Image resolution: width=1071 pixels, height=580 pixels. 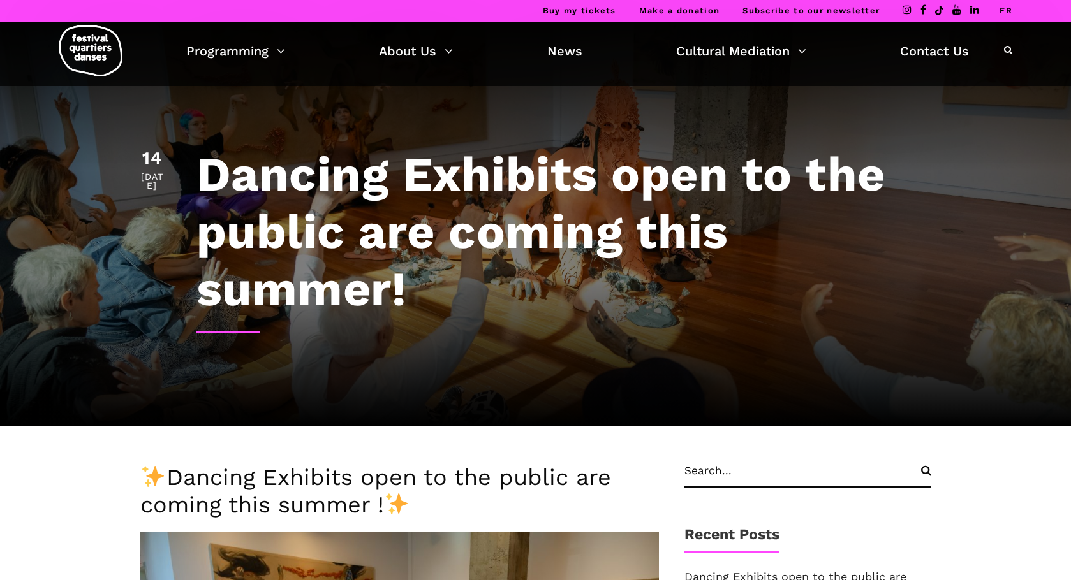 What do you see at coordinates (399, 492) in the screenshot?
I see `h3: Dancing Exhibits open to the public are coming this summer !` at bounding box center [399, 492].